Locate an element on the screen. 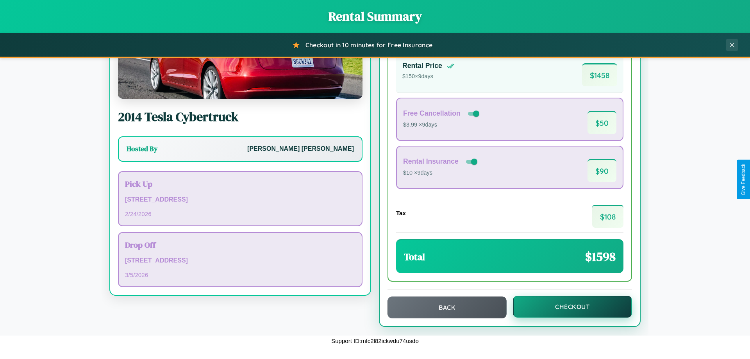 The height and width of the screenshot is (359, 750). div: Give Feedback is located at coordinates (744, 179).